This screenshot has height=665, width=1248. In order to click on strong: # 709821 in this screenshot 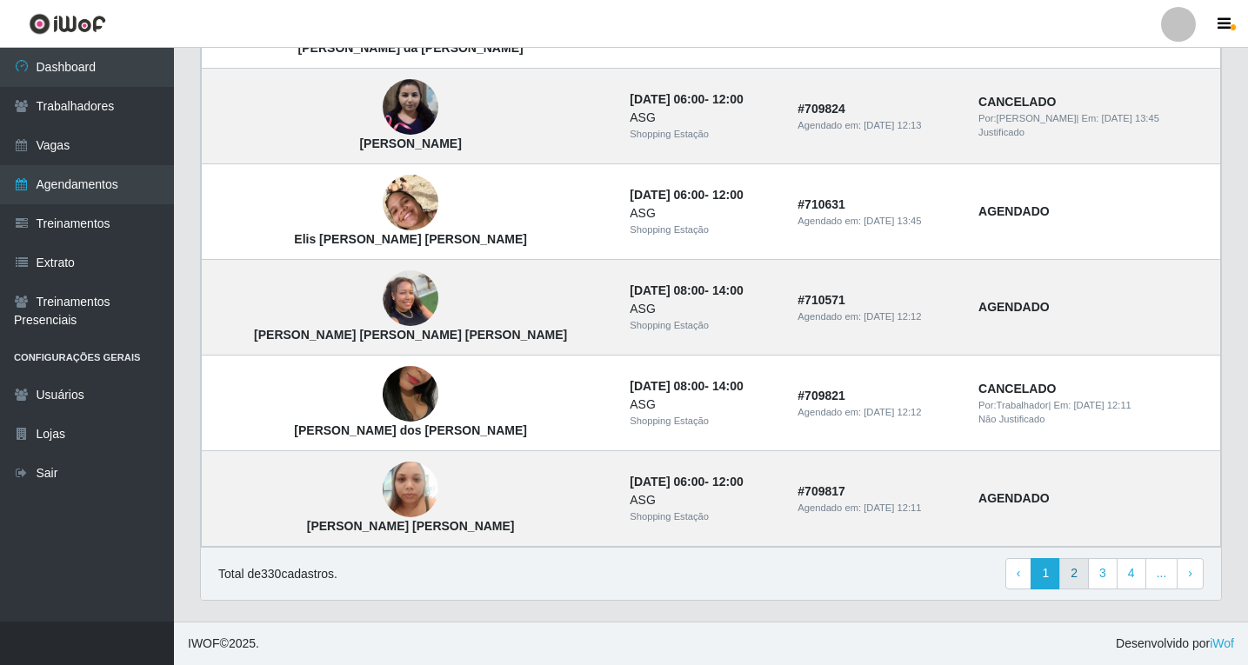, I will do `click(821, 396)`.